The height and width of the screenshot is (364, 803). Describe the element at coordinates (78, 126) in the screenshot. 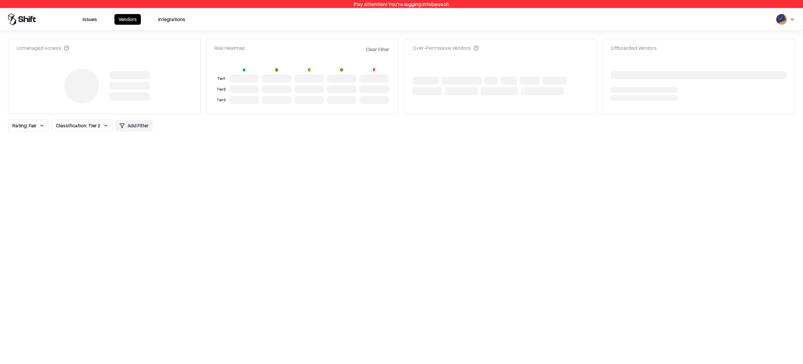

I see `span: Classification: Tier 2` at that location.